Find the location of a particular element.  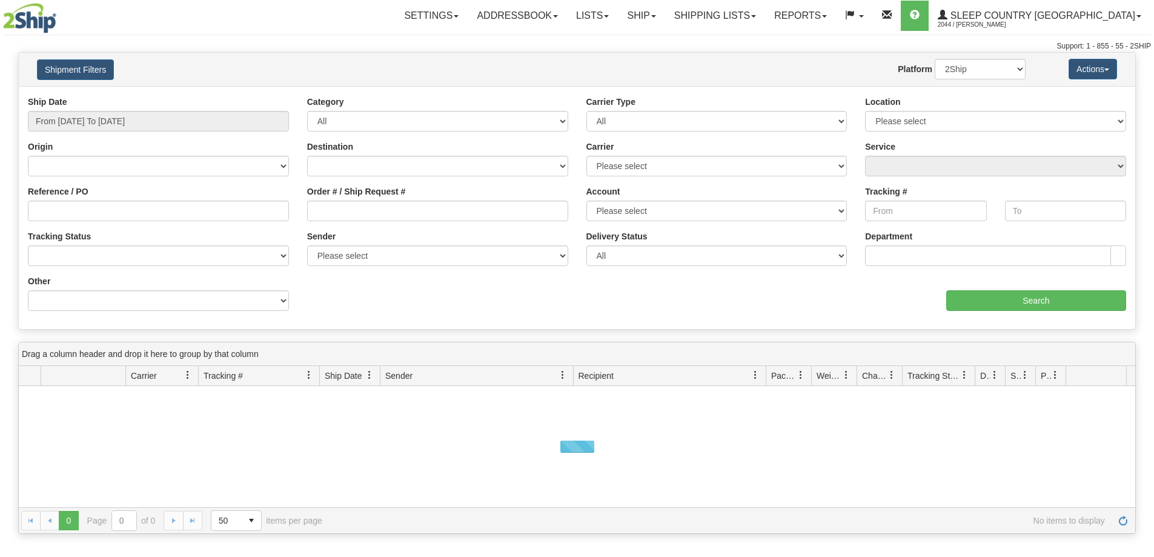

span: Recipient is located at coordinates (596, 376).